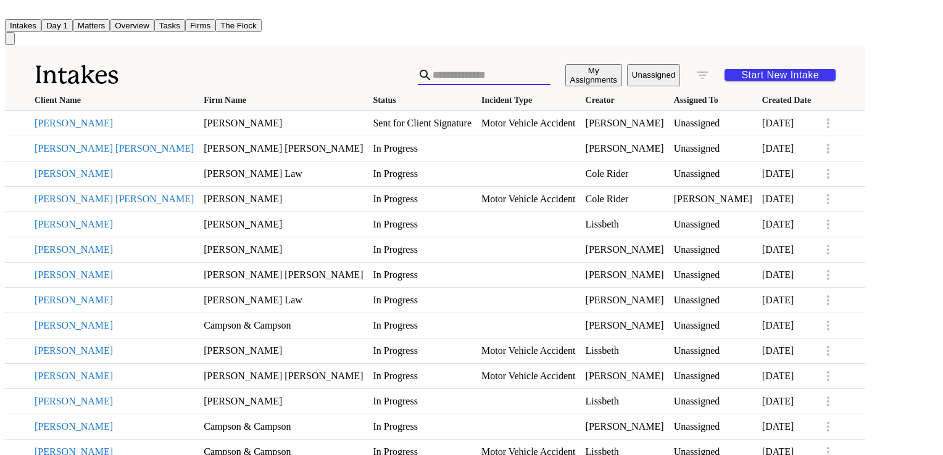 This screenshot has height=455, width=943. Describe the element at coordinates (114, 174) in the screenshot. I see `button: View details for Juanita Hickman` at that location.